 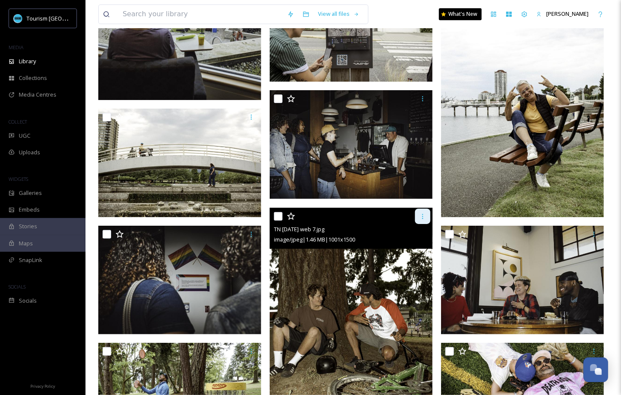 What do you see at coordinates (522, 280) in the screenshot?
I see `img: TN Aug 2024 web 13.jpg` at bounding box center [522, 280].